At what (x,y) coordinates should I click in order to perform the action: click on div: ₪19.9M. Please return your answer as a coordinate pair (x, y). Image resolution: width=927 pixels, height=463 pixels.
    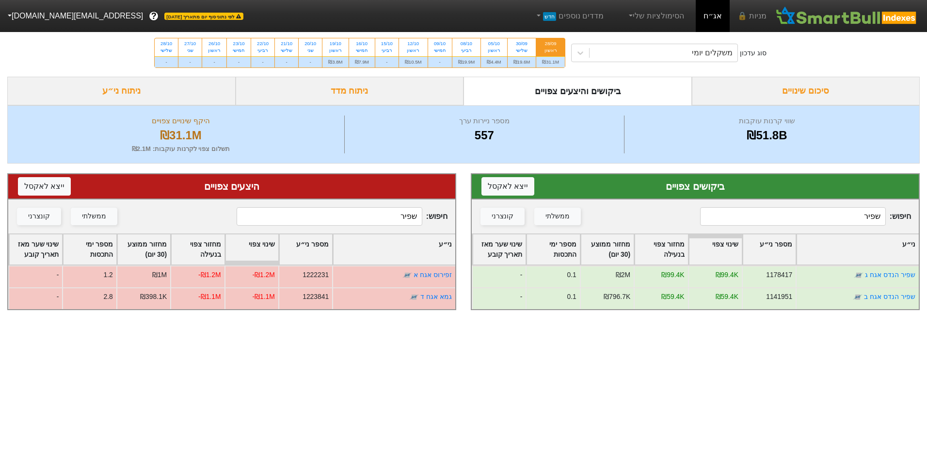
    Looking at the image, I should click on (467, 62).